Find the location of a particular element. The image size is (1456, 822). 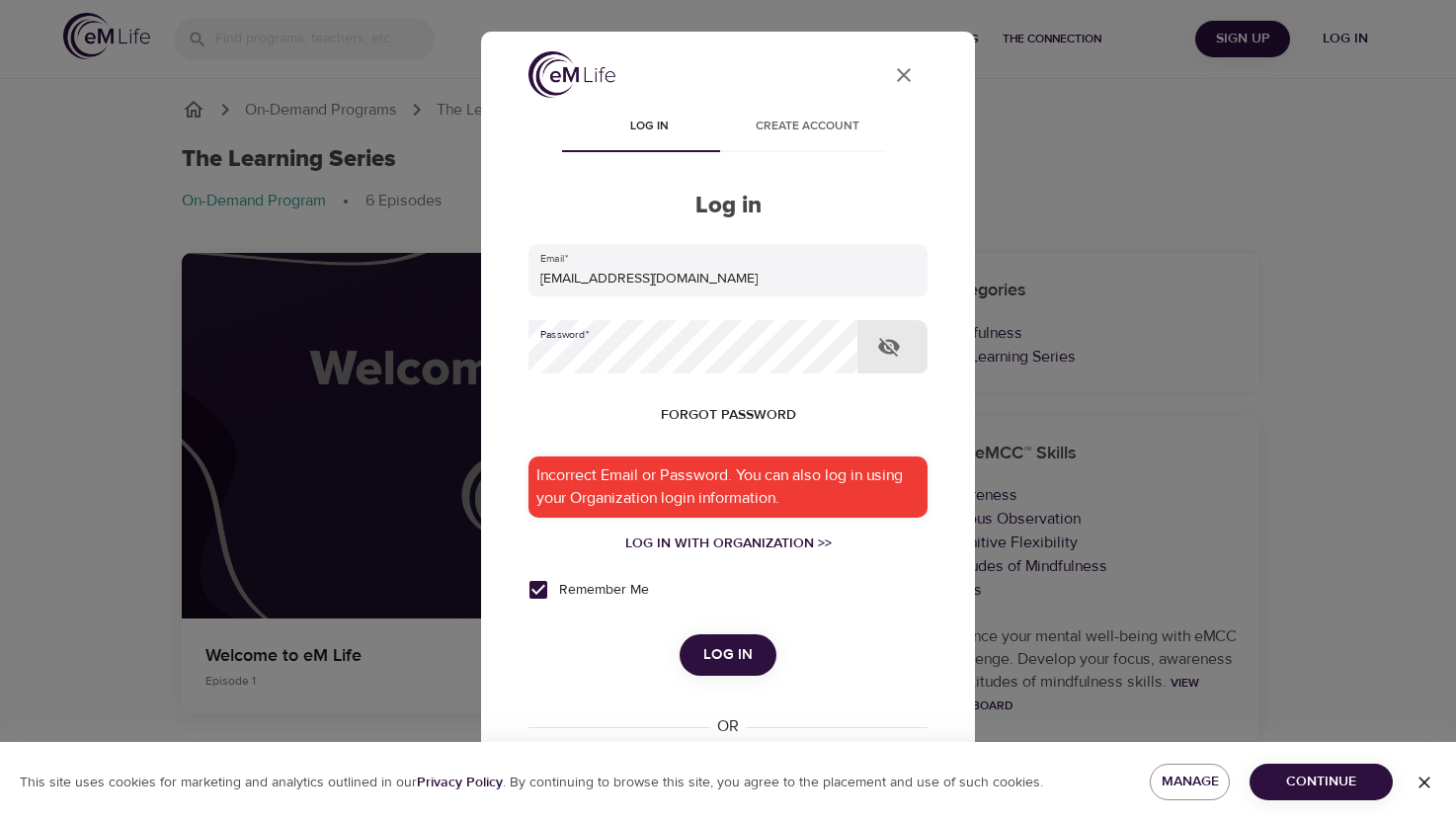

div: Incorrect Email or Password. You can also log in using your Organization login information. is located at coordinates (728, 487).